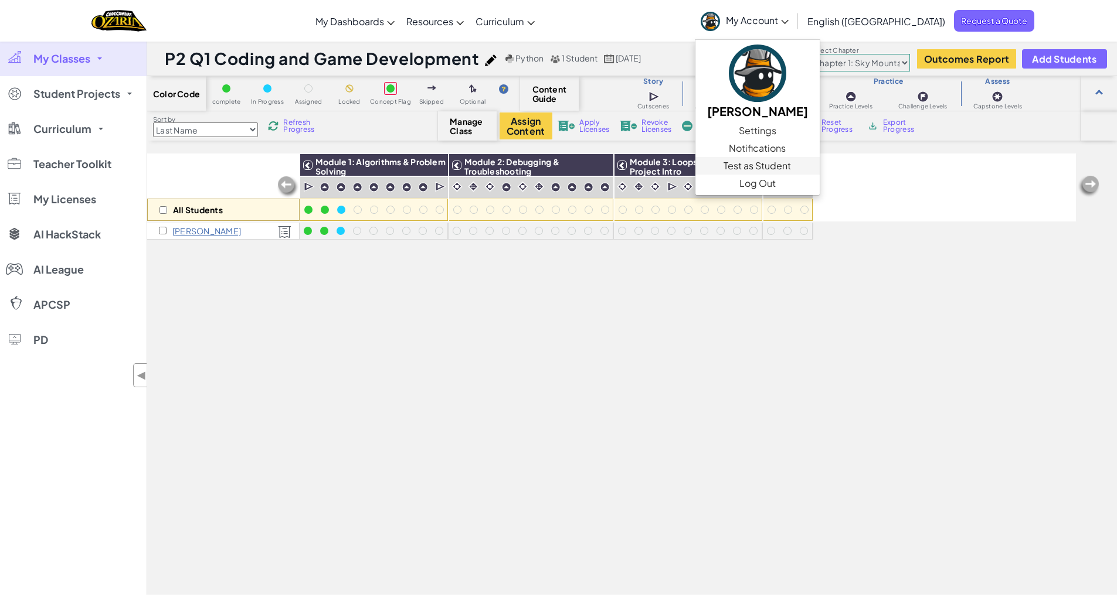 The width and height of the screenshot is (1117, 604). What do you see at coordinates (431, 88) in the screenshot?
I see `img: IconSkippedLevel.svg` at bounding box center [431, 88].